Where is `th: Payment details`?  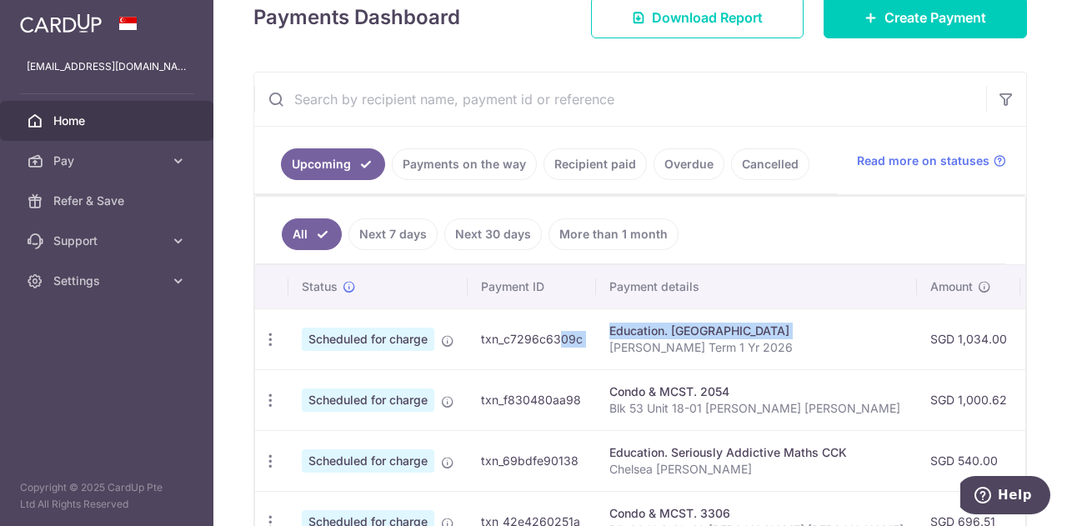
th: Payment details is located at coordinates (756, 287).